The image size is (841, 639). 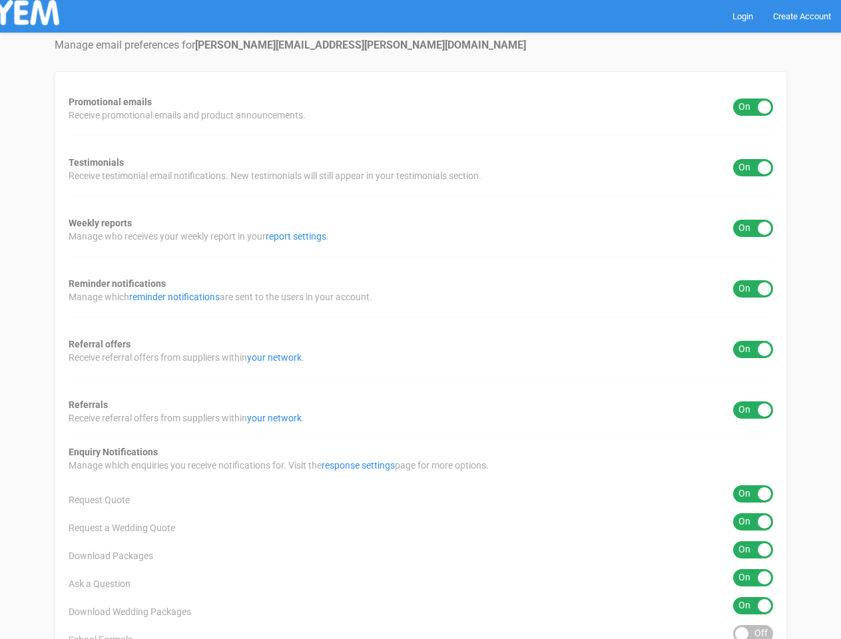 What do you see at coordinates (296, 236) in the screenshot?
I see `a: report settings` at bounding box center [296, 236].